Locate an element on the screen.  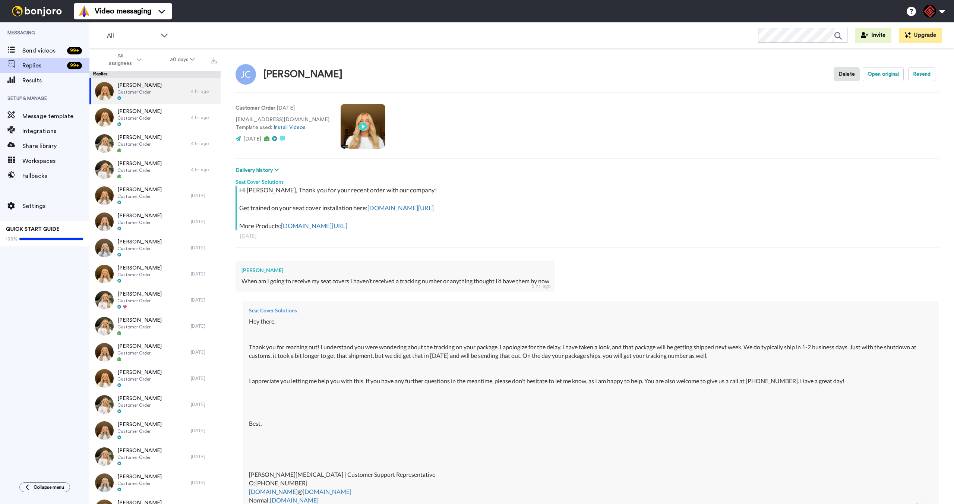
div: When am I going to receive my seat covers I haven’t received a tracking number or anything though... is located at coordinates (395, 281).